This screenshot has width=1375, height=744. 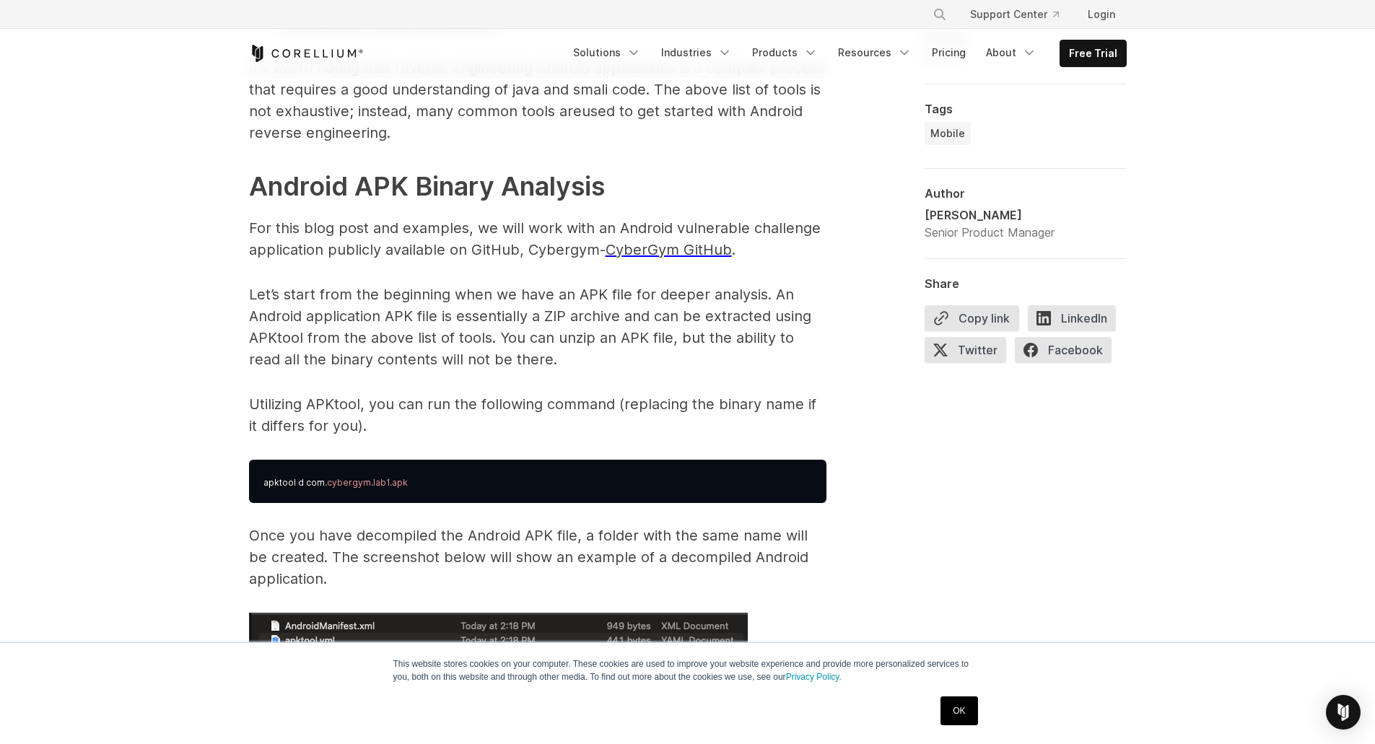 I want to click on span: LinkedIn, so click(x=1072, y=318).